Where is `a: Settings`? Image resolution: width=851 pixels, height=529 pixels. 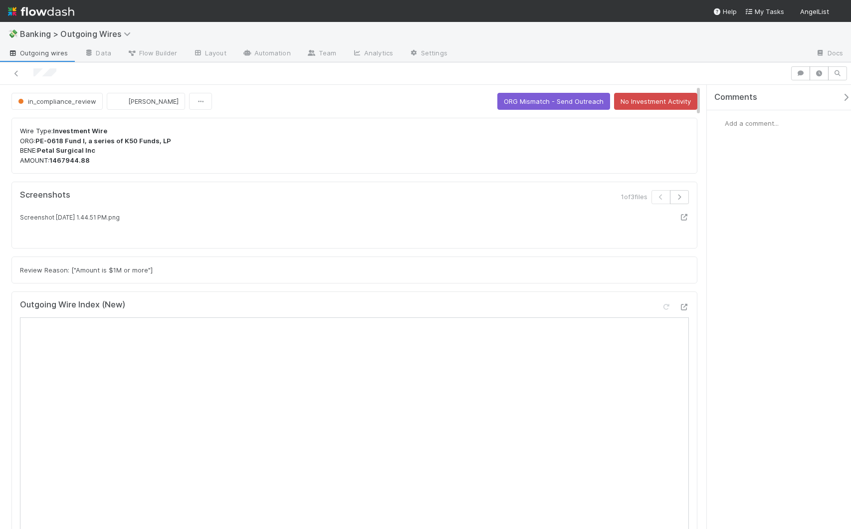
a: Settings is located at coordinates (428, 54).